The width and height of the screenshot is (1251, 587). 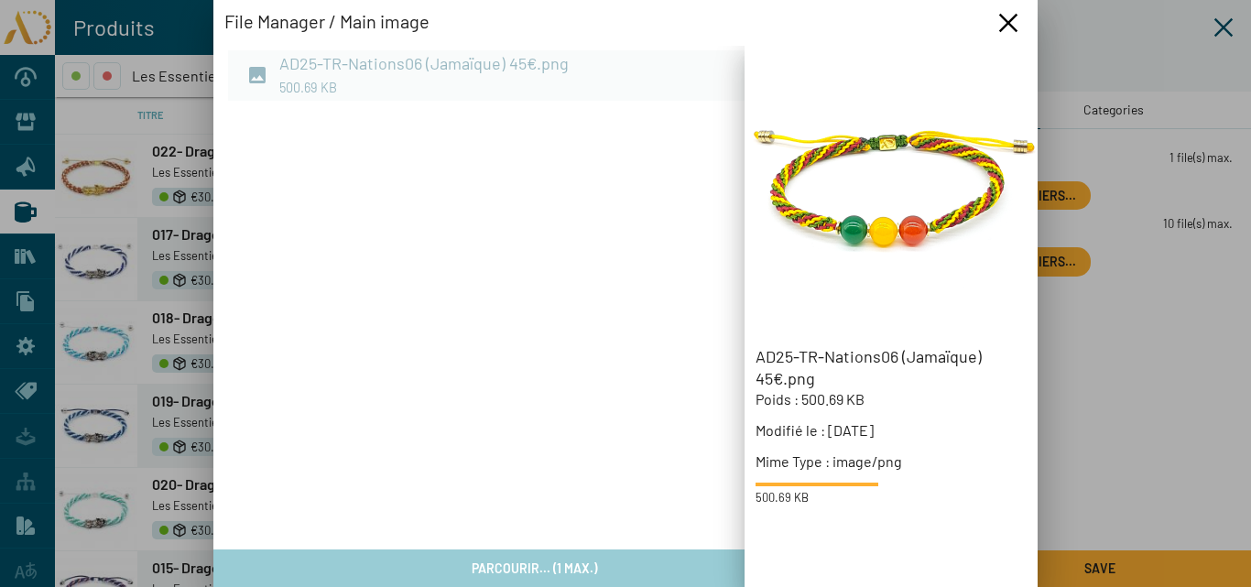 I want to click on p: Poids : 500.69 KB, so click(x=891, y=399).